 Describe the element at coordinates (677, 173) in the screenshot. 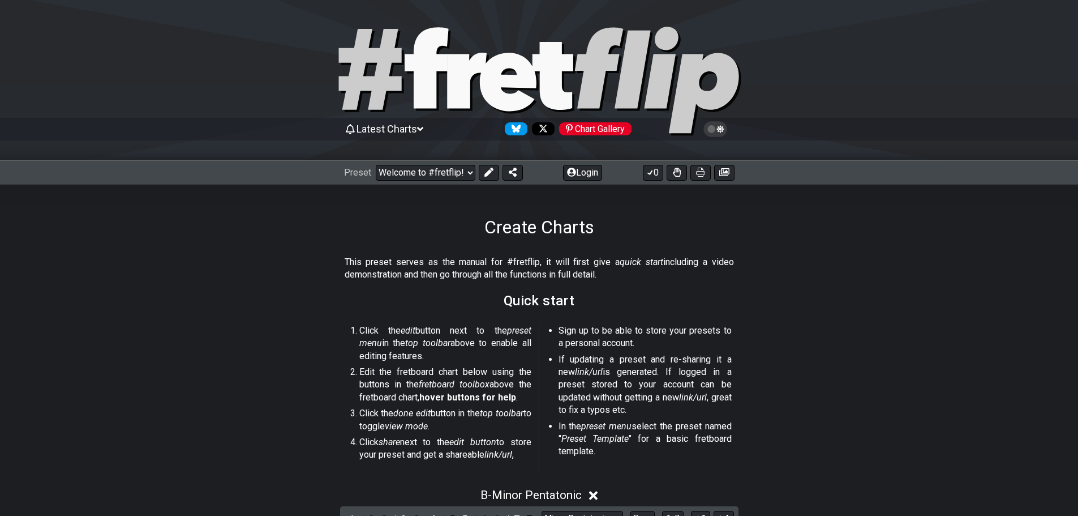

I see `button: Toggle Dexterity for all fretkits` at that location.